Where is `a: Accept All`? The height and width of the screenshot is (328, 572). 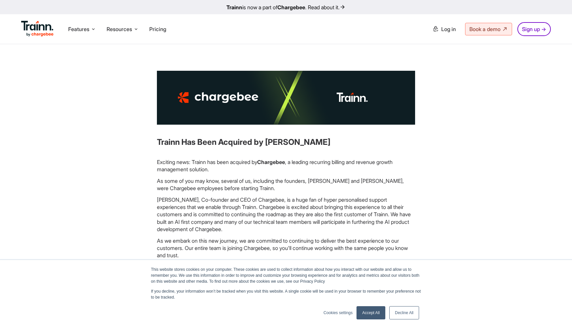
a: Accept All is located at coordinates (371, 313).